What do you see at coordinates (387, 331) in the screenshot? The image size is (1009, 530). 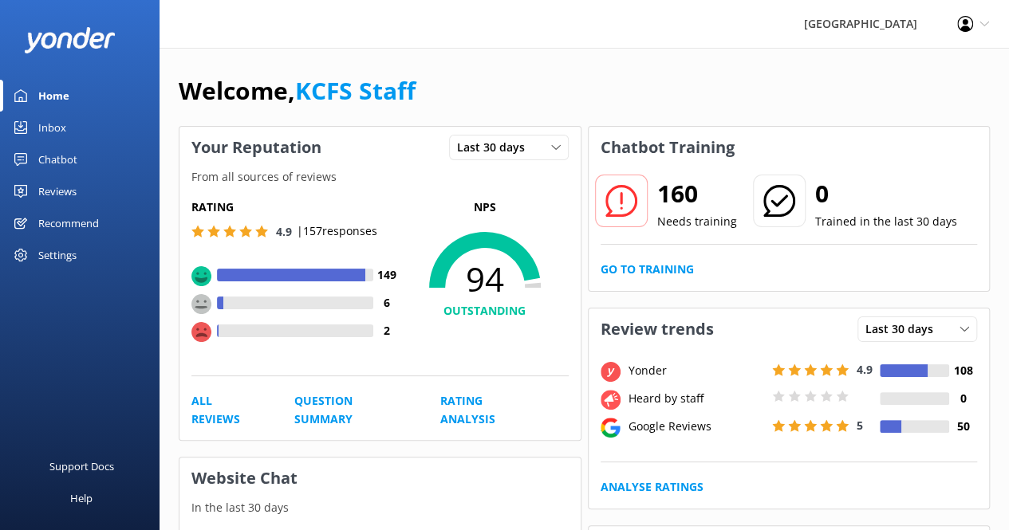 I see `h4: 2` at bounding box center [387, 331].